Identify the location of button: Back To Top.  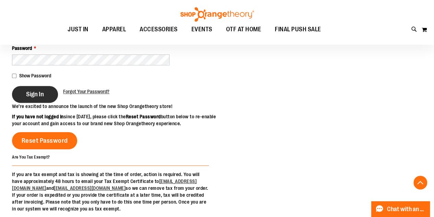
(420, 182).